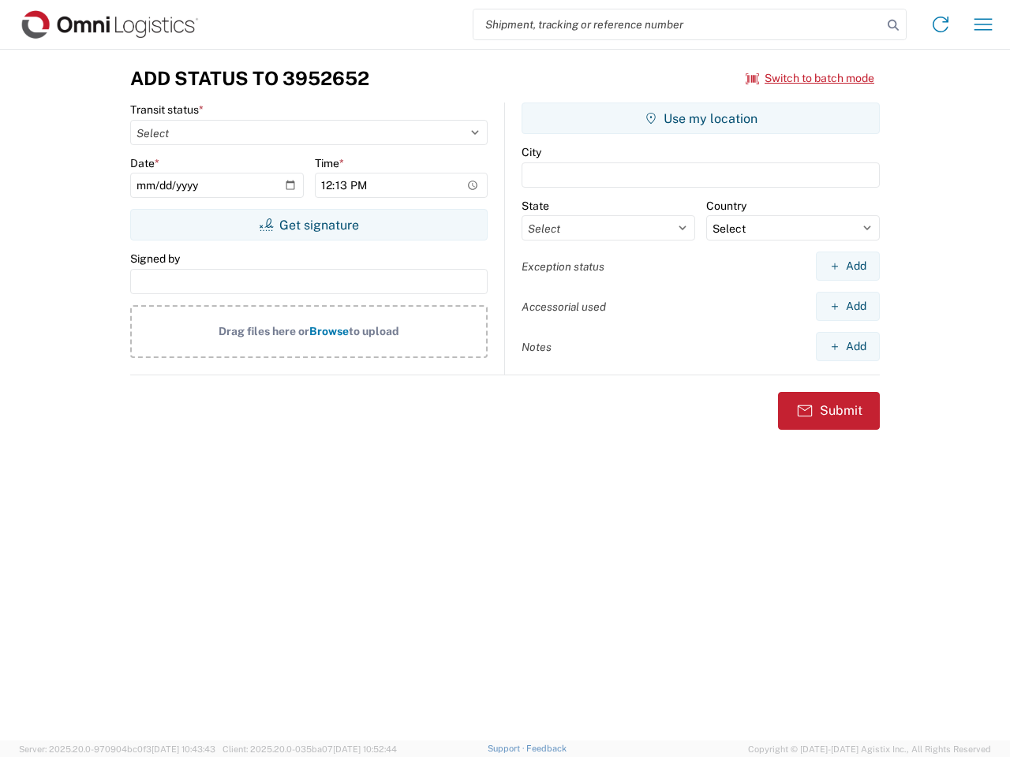 This screenshot has height=757, width=1010. What do you see at coordinates (155, 259) in the screenshot?
I see `label: Signed by` at bounding box center [155, 259].